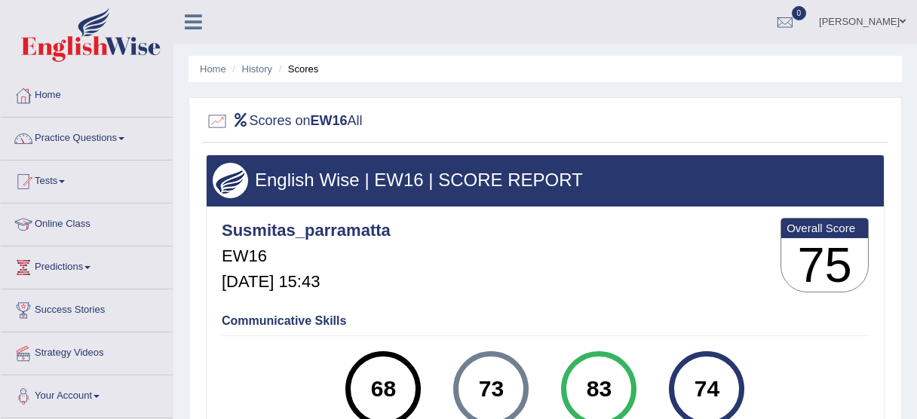  What do you see at coordinates (87, 308) in the screenshot?
I see `a: Success Stories` at bounding box center [87, 308].